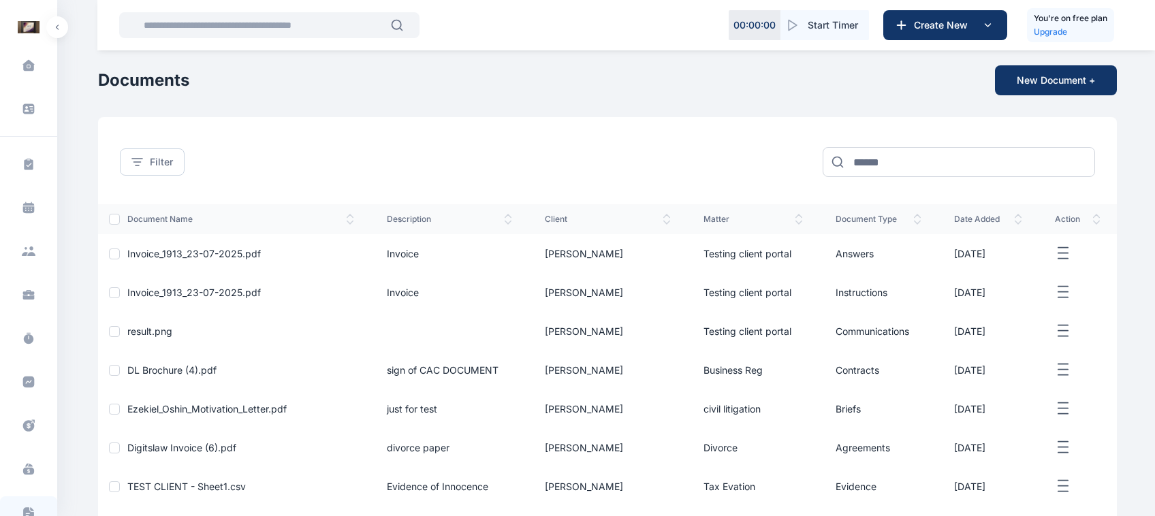 This screenshot has width=1155, height=516. What do you see at coordinates (753, 448) in the screenshot?
I see `td: Divorce` at bounding box center [753, 448].